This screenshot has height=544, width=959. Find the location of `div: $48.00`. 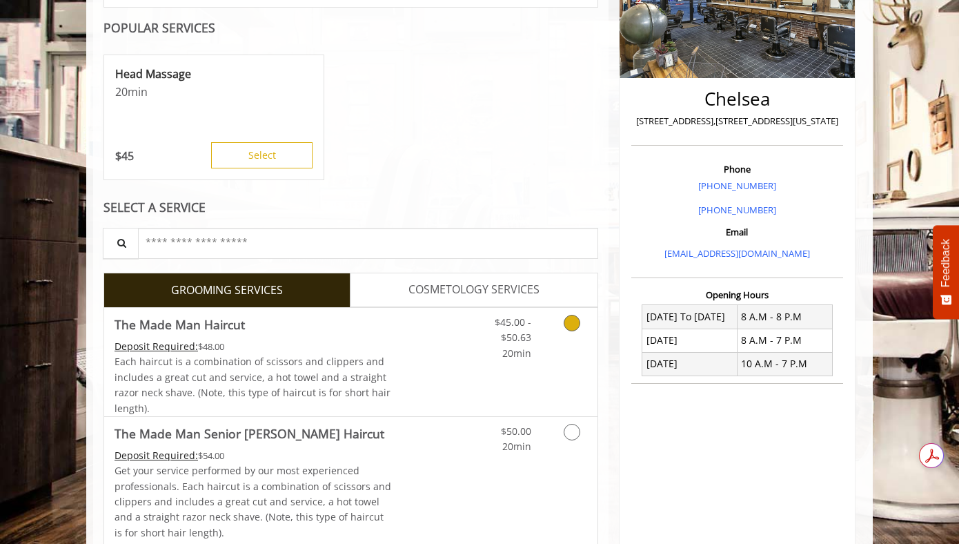

div: $48.00 is located at coordinates (253, 346).